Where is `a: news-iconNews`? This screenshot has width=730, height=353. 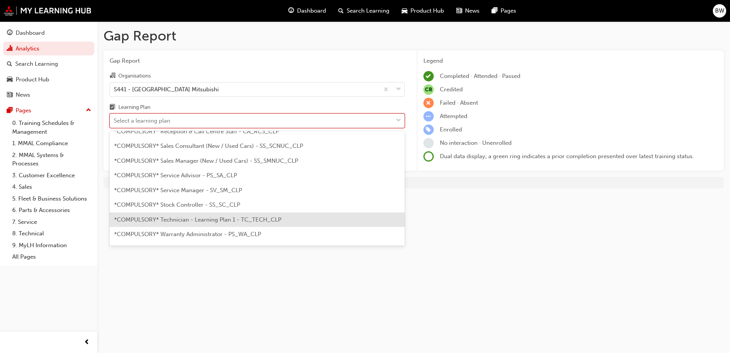 a: news-iconNews is located at coordinates (468, 11).